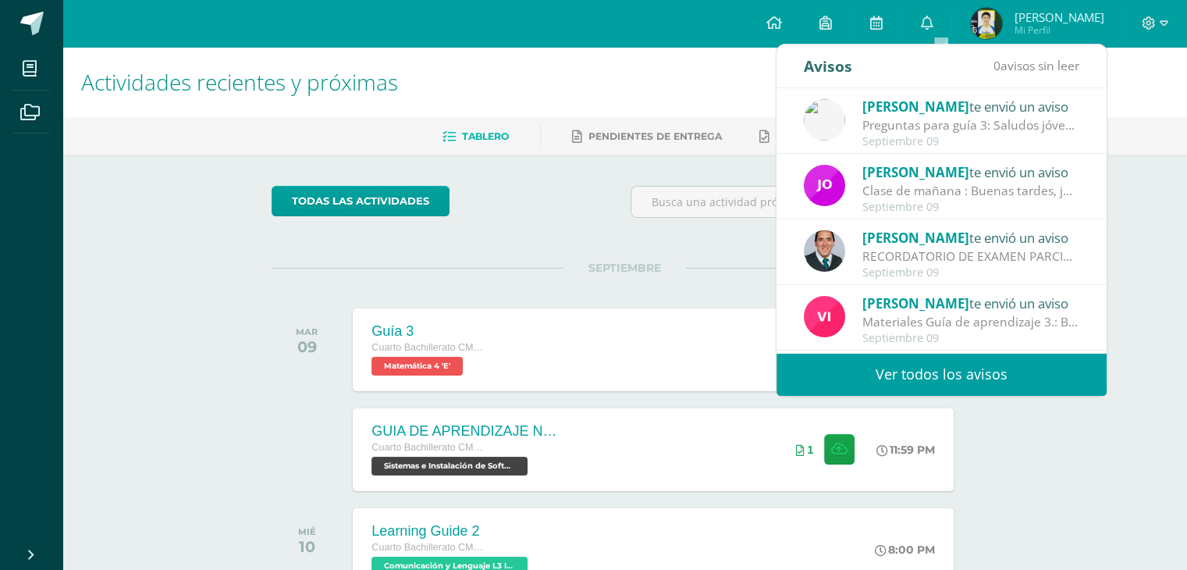 The width and height of the screenshot is (1187, 570). I want to click on div: 10, so click(307, 546).